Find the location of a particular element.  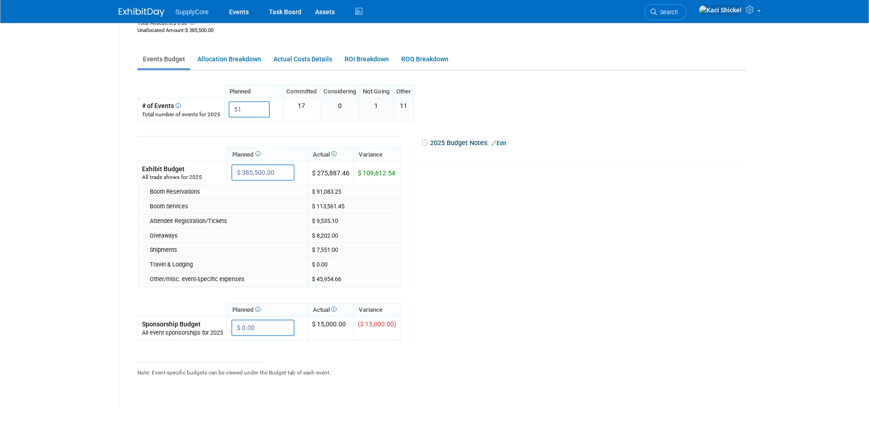

a: ROI Breakdown is located at coordinates (366, 59).